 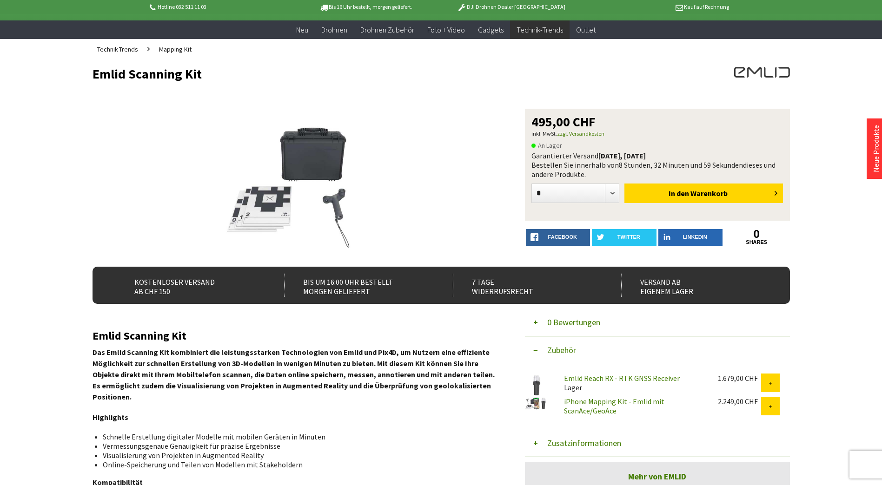 I want to click on div: Lager, so click(x=633, y=383).